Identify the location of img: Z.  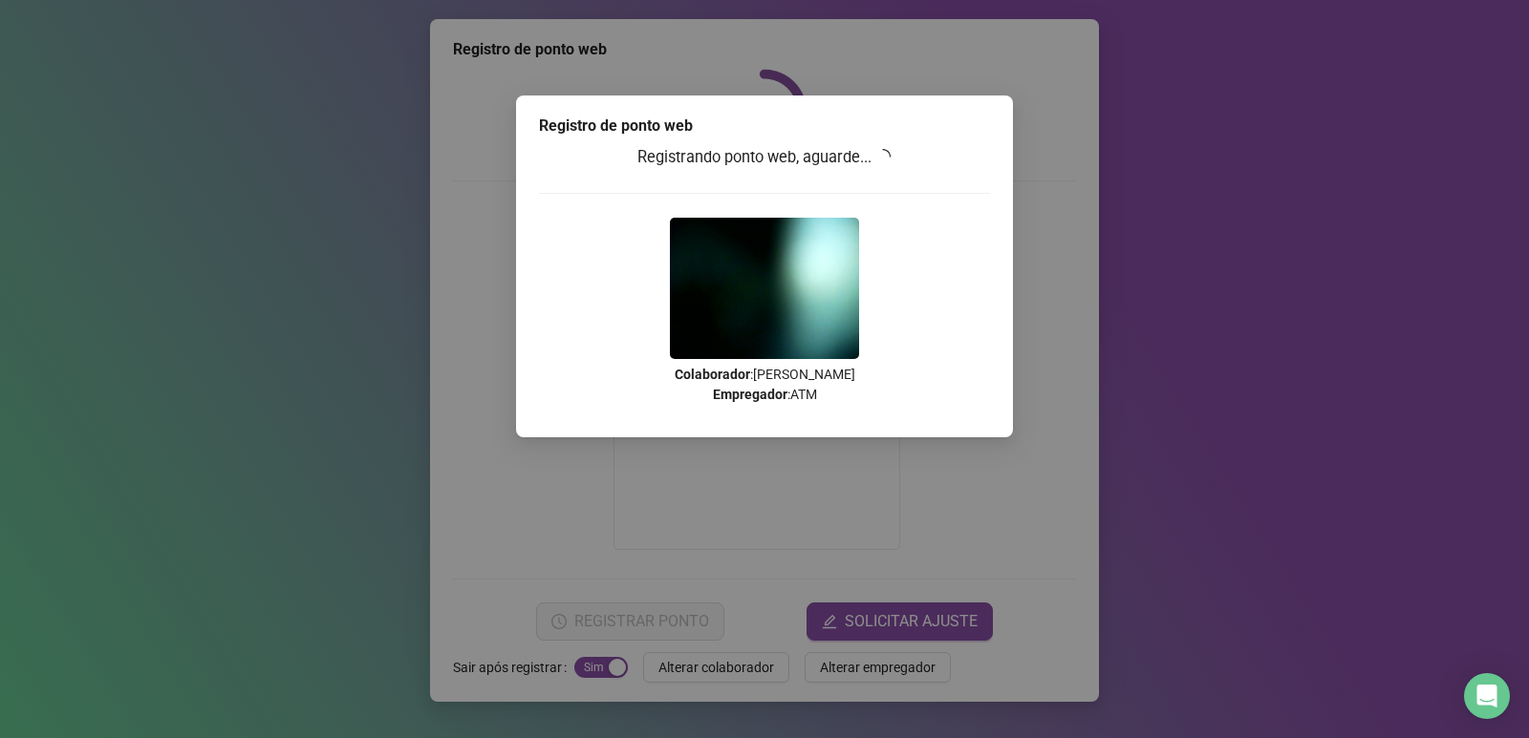
(764, 289).